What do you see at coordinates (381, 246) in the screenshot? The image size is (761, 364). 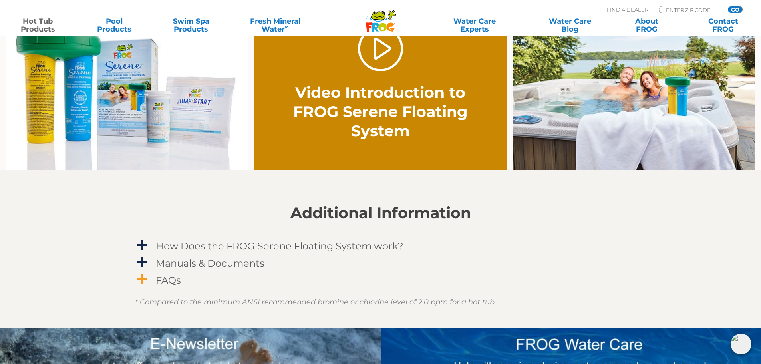 I see `a: a How Does the FROG Serene Floating System work?` at bounding box center [381, 246].